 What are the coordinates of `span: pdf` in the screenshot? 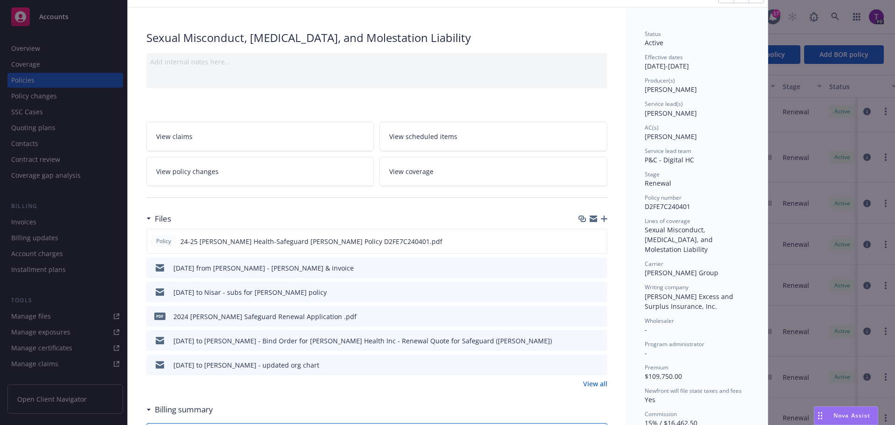 It's located at (160, 316).